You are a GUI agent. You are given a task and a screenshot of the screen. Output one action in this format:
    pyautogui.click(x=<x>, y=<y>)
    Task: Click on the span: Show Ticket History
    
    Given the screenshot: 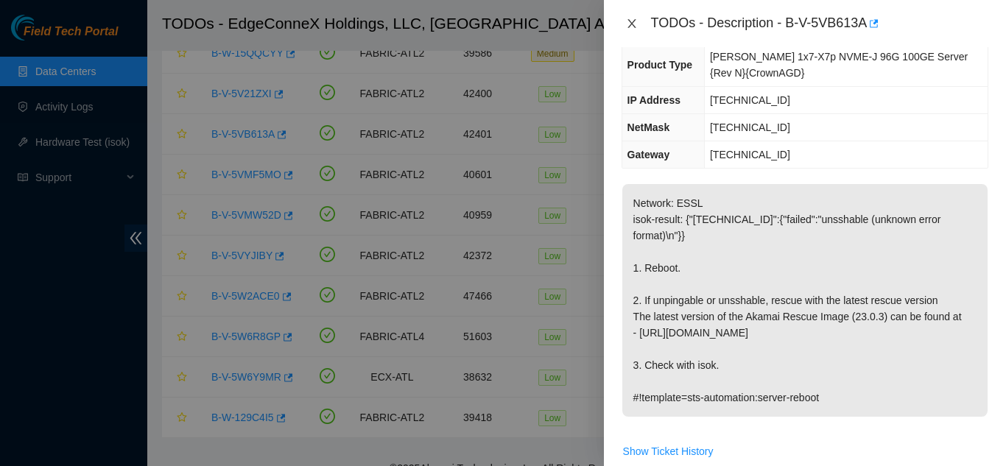 What is the action you would take?
    pyautogui.click(x=668, y=451)
    